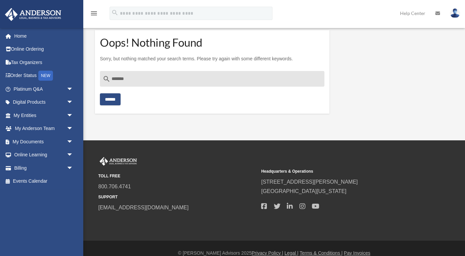 This screenshot has height=256, width=465. What do you see at coordinates (177, 197) in the screenshot?
I see `small: SUPPORT` at bounding box center [177, 197].